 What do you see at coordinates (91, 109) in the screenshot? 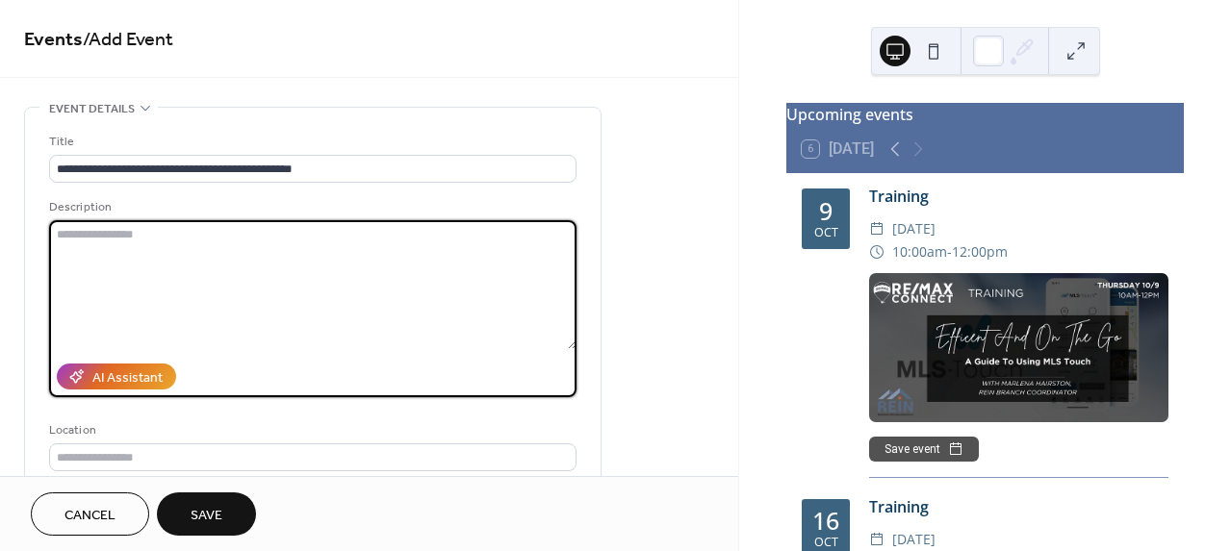
I see `span: Event details` at bounding box center [91, 109].